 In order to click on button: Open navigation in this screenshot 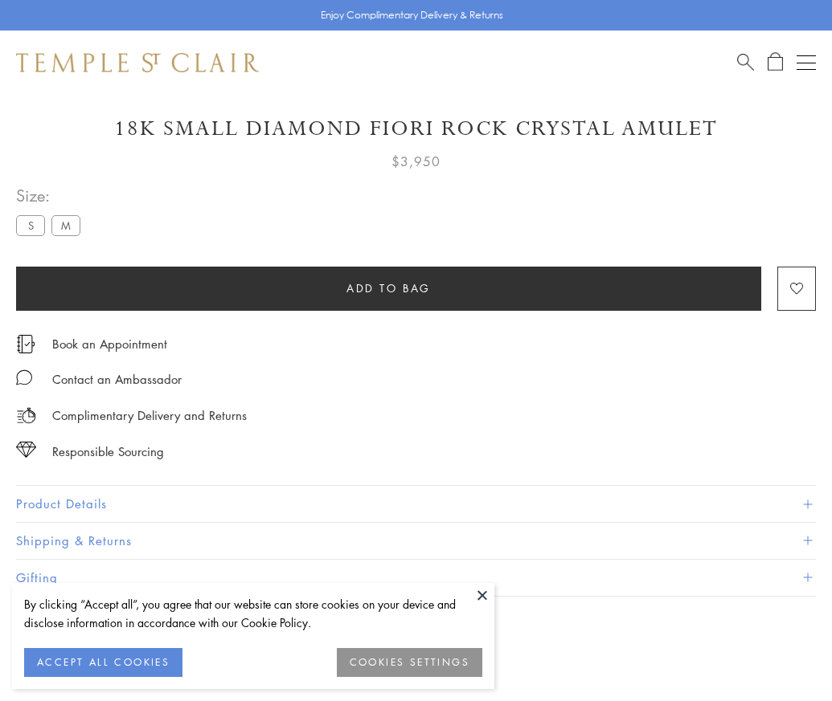, I will do `click(806, 63)`.